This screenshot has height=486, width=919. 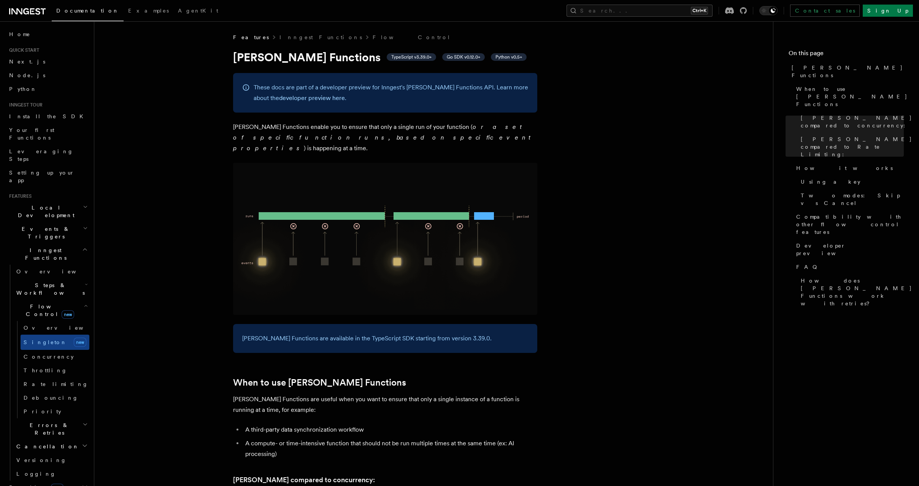 I want to click on button: Toggle dark mode, so click(x=769, y=11).